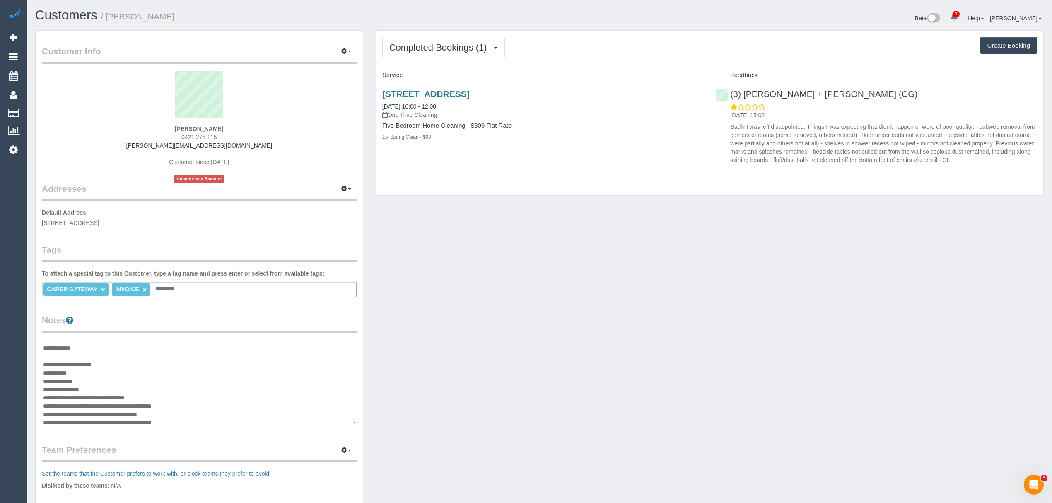 The image size is (1052, 503). What do you see at coordinates (199, 54) in the screenshot?
I see `legend: Customer Info` at bounding box center [199, 54].